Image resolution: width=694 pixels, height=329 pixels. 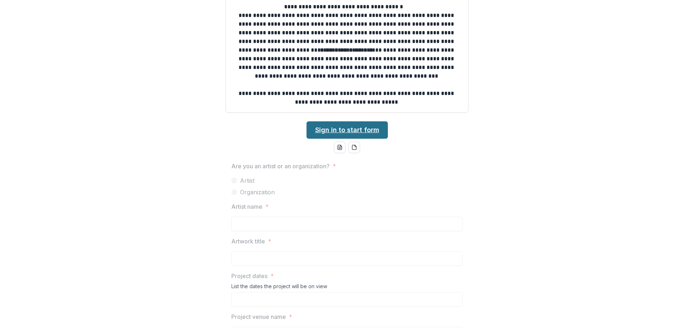 What do you see at coordinates (347, 288) in the screenshot?
I see `div: List the dates the project will be on view` at bounding box center [347, 288].